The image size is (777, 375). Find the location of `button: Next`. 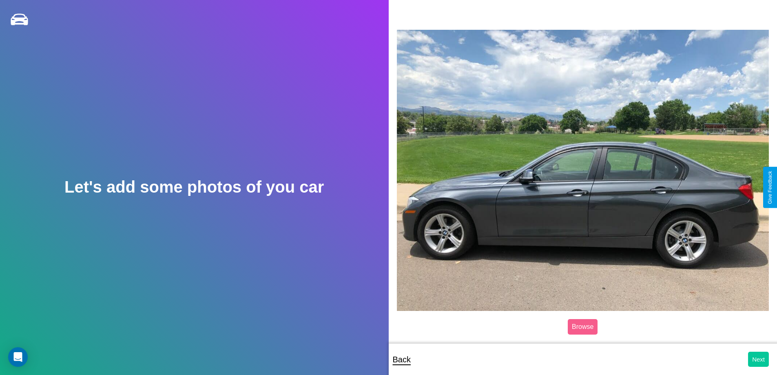

button: Next is located at coordinates (758, 359).